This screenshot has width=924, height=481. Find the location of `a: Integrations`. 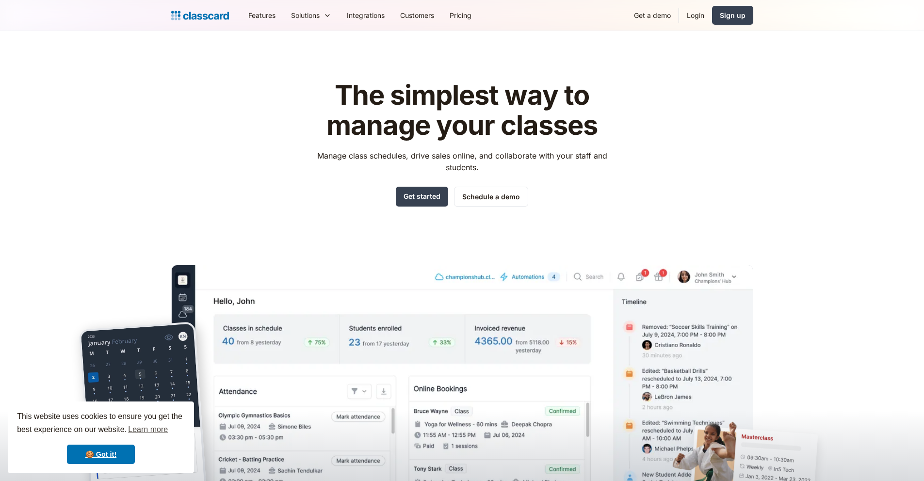

a: Integrations is located at coordinates (366, 15).